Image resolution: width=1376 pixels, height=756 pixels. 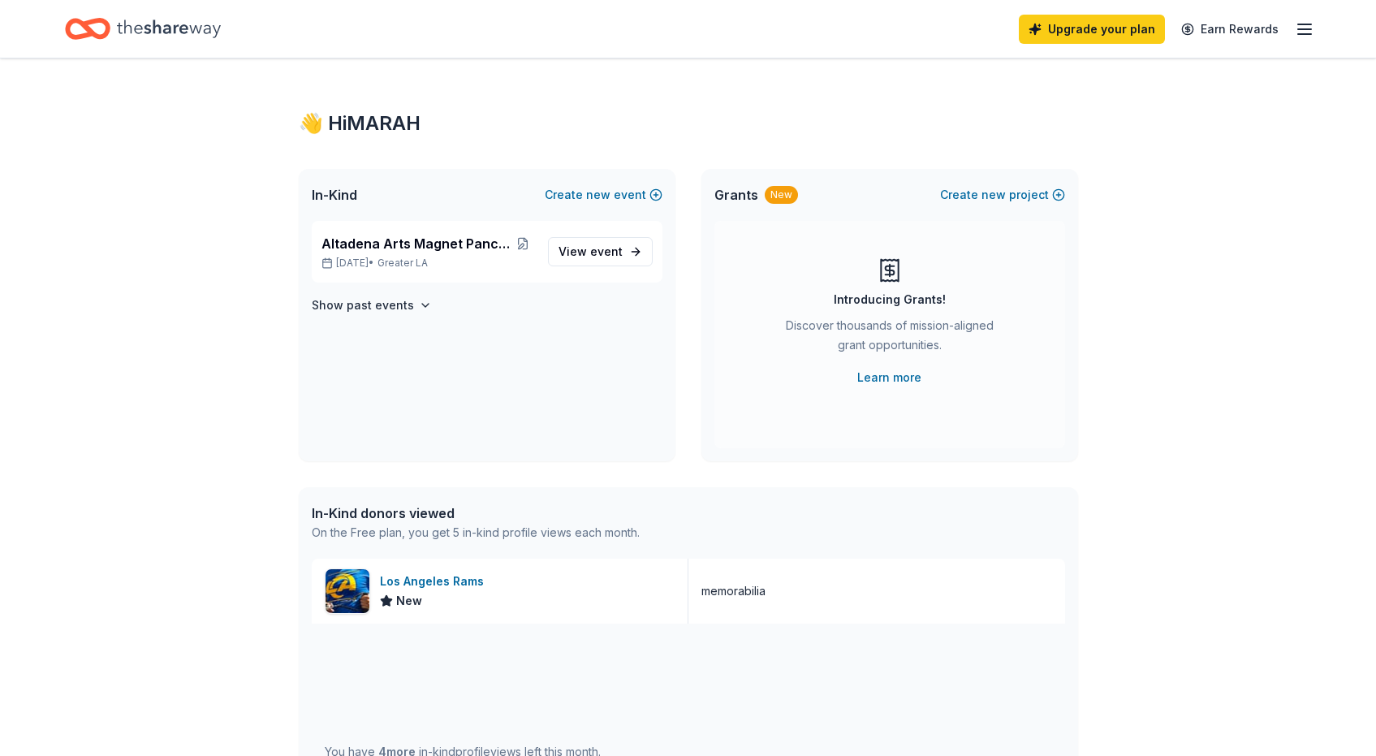 I want to click on div: Los Angeles Rams, so click(x=435, y=581).